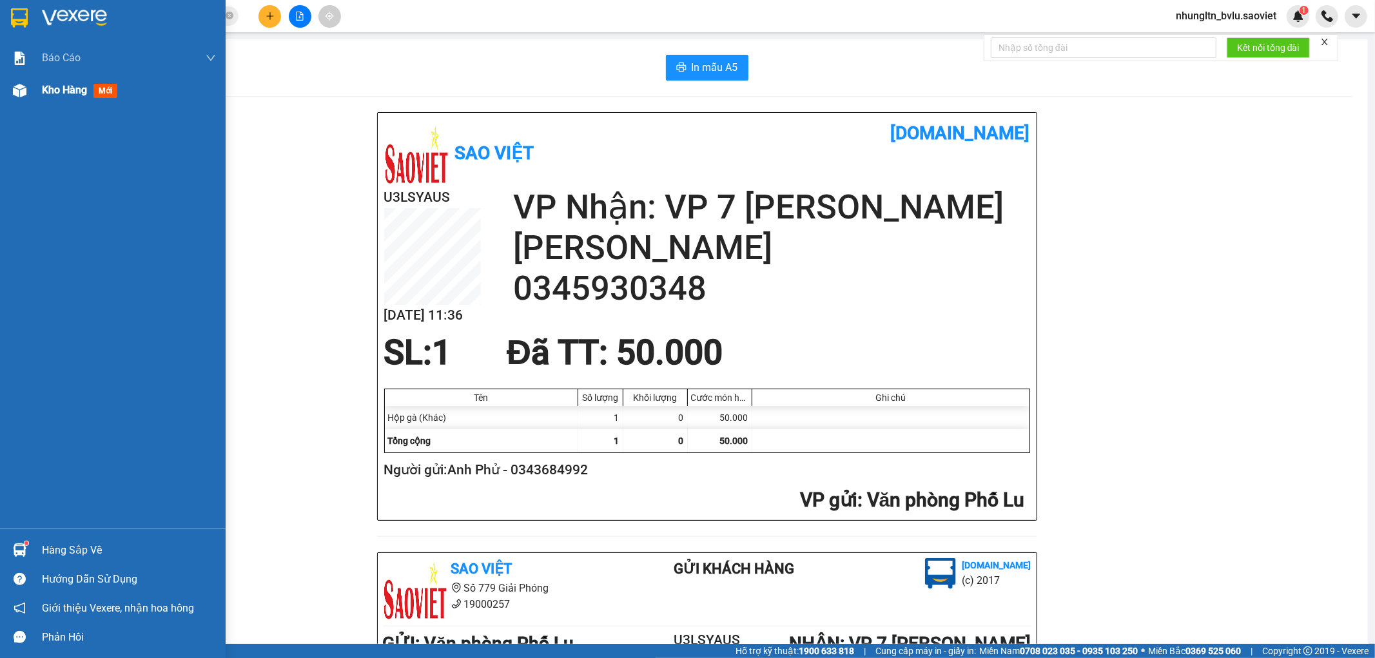 The height and width of the screenshot is (658, 1375). I want to click on span: VP gửi, so click(829, 500).